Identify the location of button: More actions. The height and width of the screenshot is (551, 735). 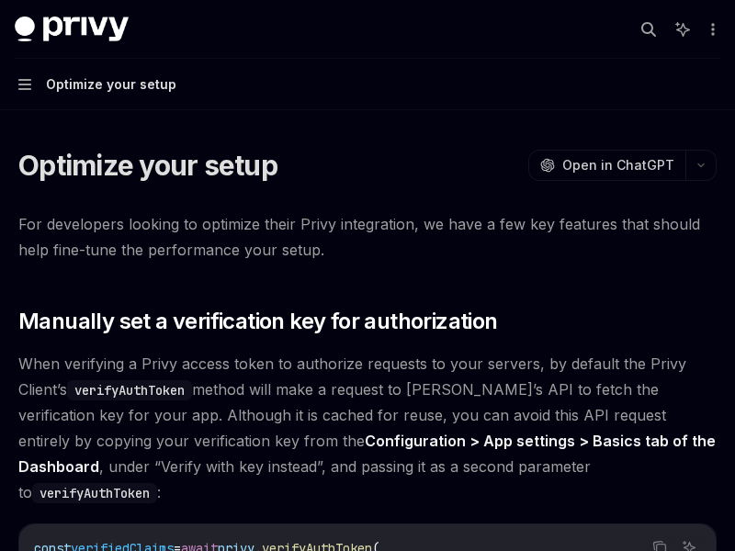
(711, 29).